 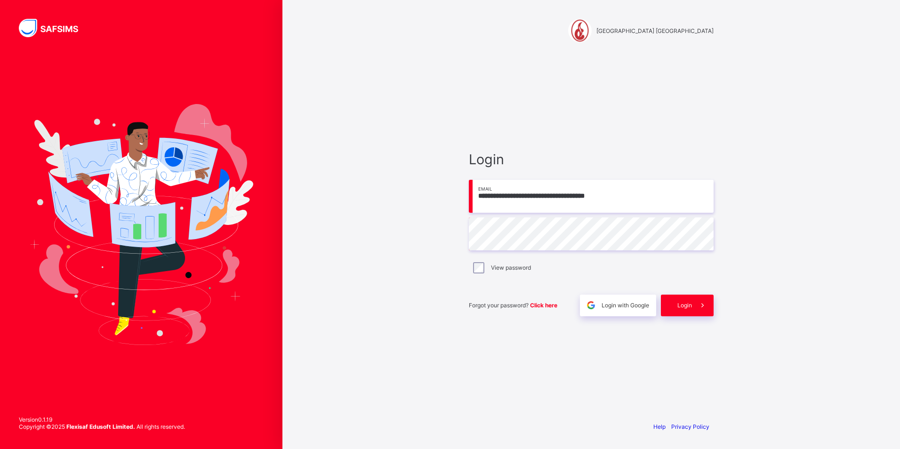 What do you see at coordinates (141, 225) in the screenshot?
I see `img: Hero Image` at bounding box center [141, 225].